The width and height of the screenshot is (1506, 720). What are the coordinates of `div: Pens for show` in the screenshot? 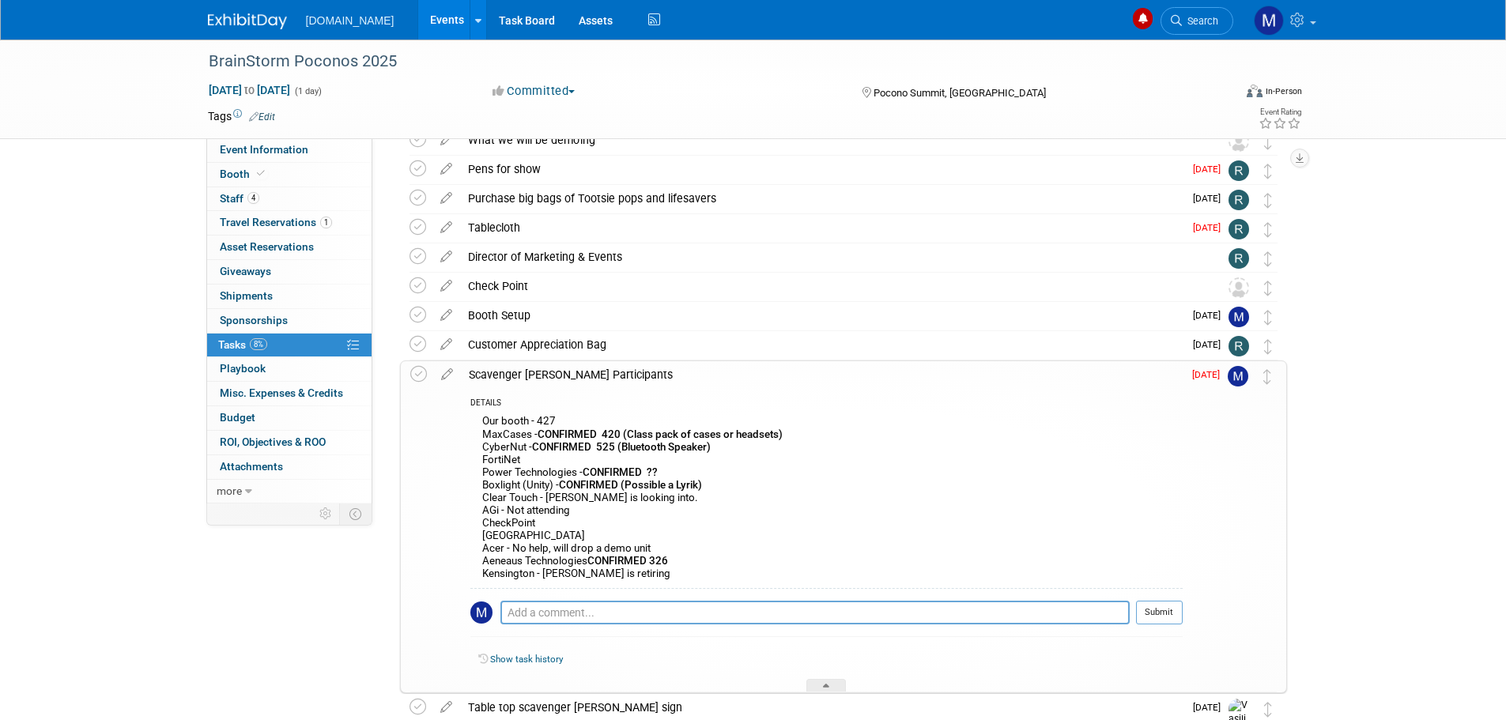 It's located at (821, 169).